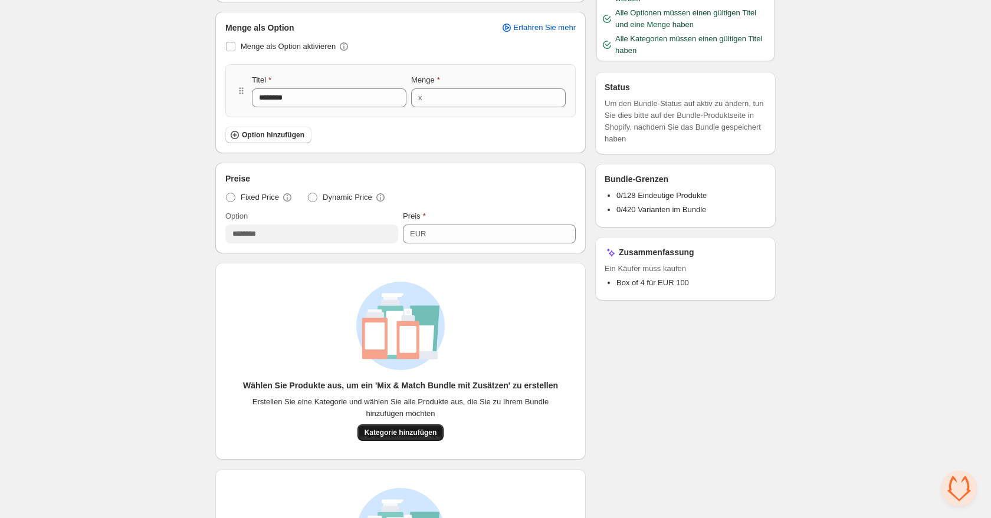 The image size is (991, 518). I want to click on span: Dynamic Price, so click(347, 198).